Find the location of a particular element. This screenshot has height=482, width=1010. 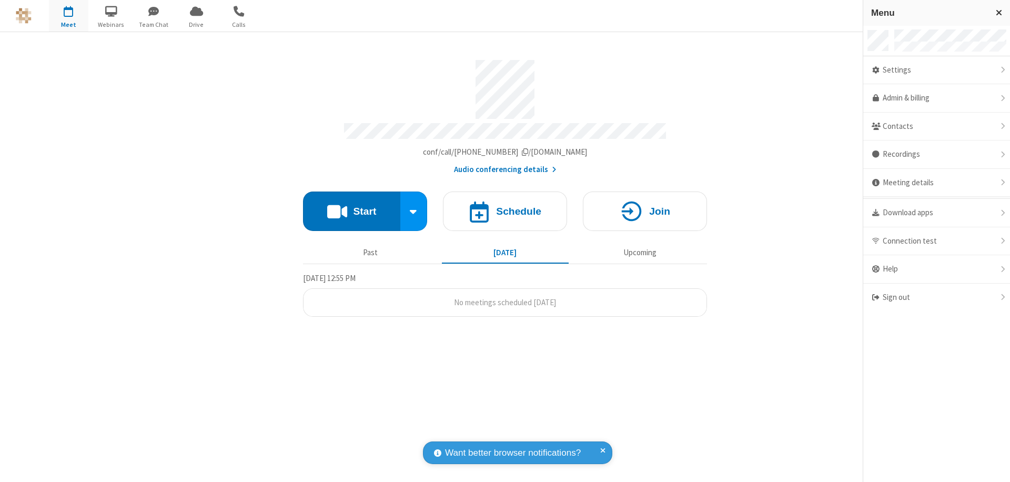

h4: Join is located at coordinates (660, 211).